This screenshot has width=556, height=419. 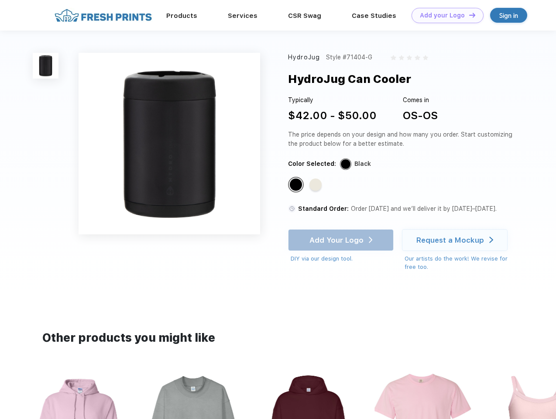 What do you see at coordinates (169, 144) in the screenshot?
I see `img: func=resize&h=640` at bounding box center [169, 144].